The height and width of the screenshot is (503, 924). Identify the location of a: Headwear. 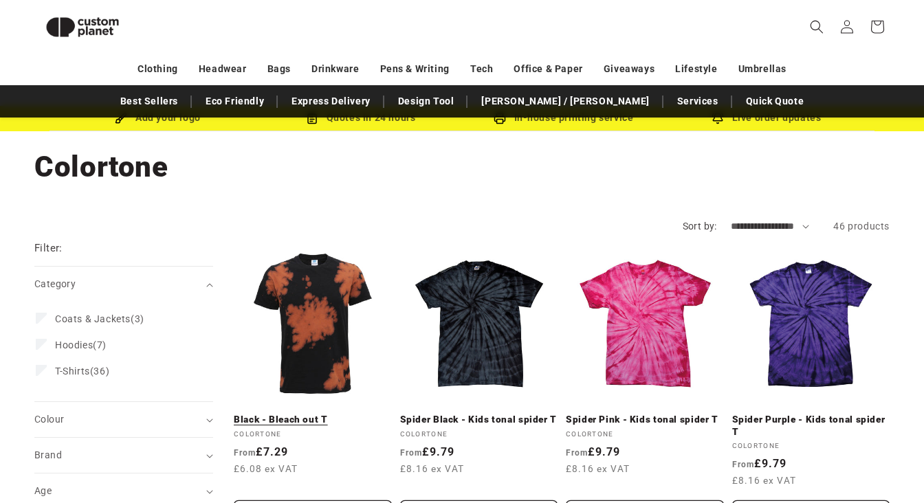
(223, 69).